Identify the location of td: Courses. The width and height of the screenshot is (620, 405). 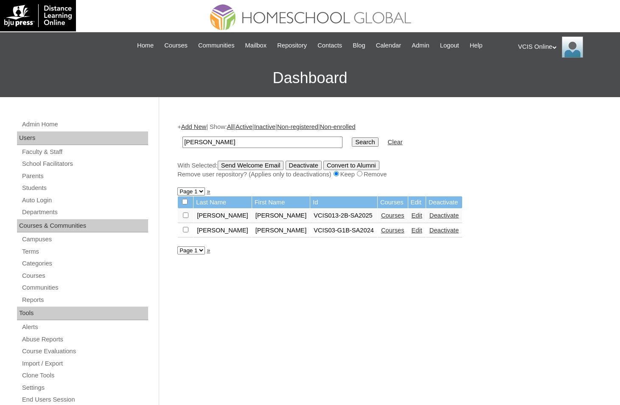
(392, 202).